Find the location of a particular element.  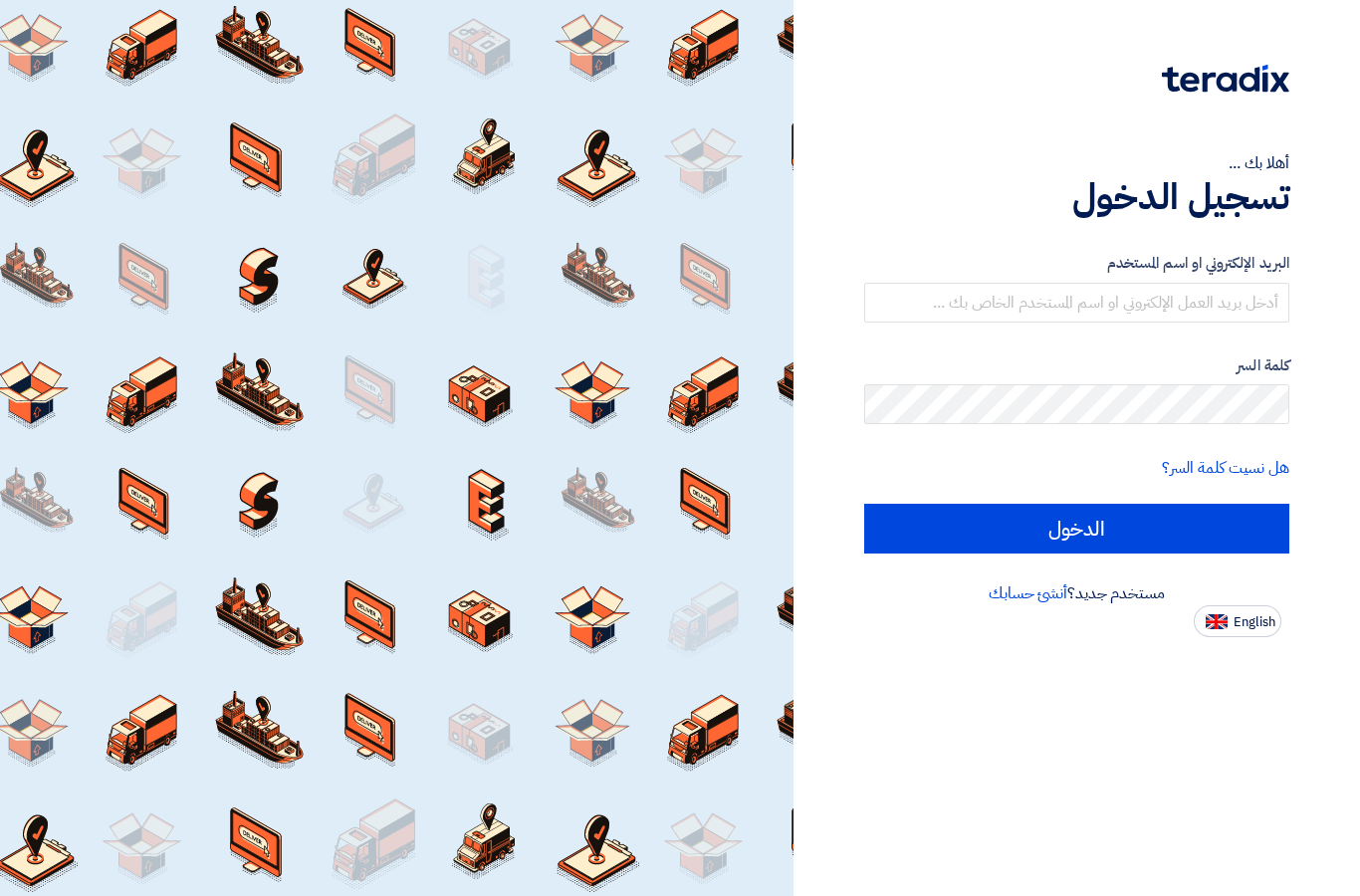

label: كلمة السر is located at coordinates (1077, 365).